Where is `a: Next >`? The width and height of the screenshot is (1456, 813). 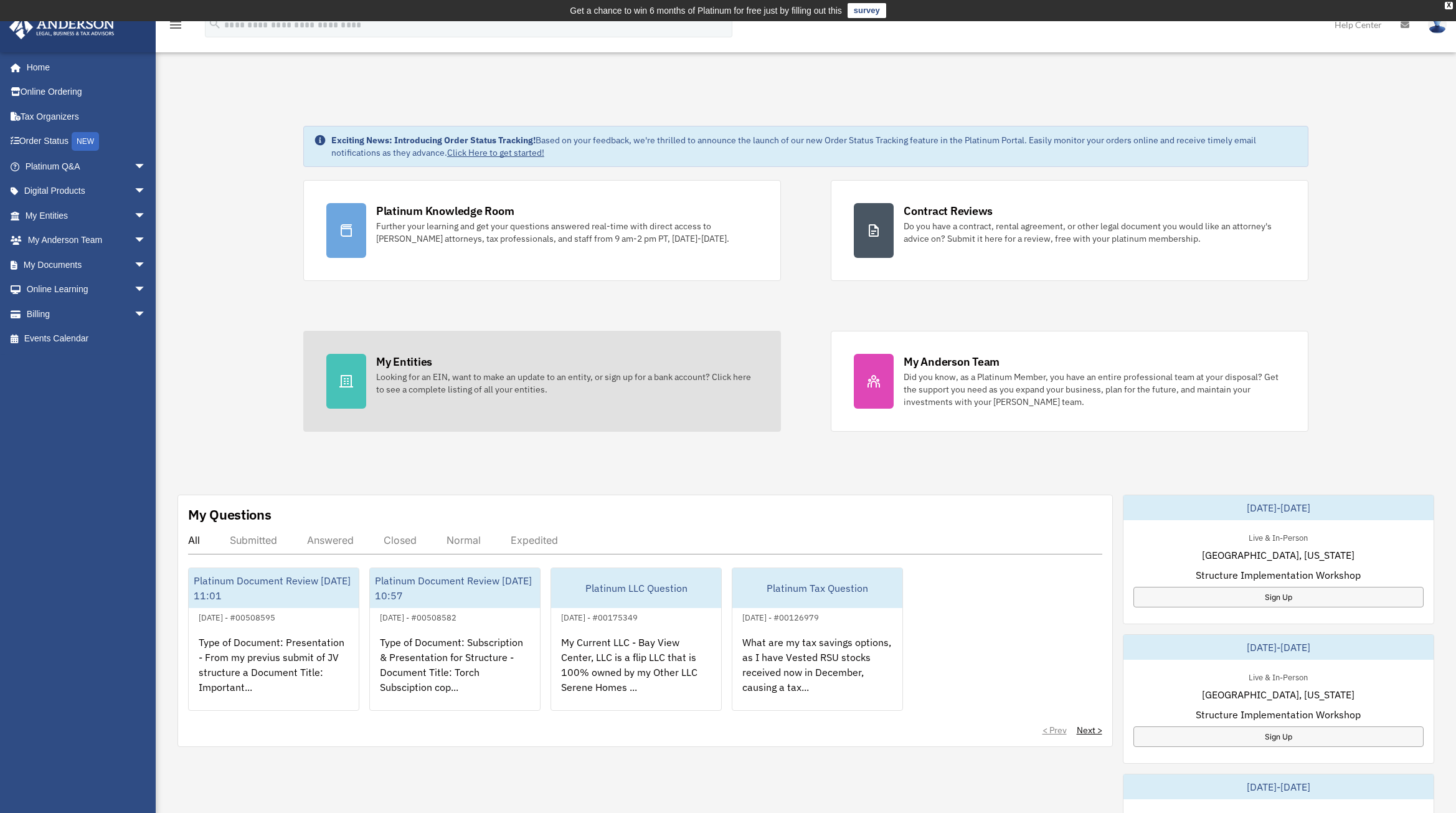
a: Next > is located at coordinates (1089, 730).